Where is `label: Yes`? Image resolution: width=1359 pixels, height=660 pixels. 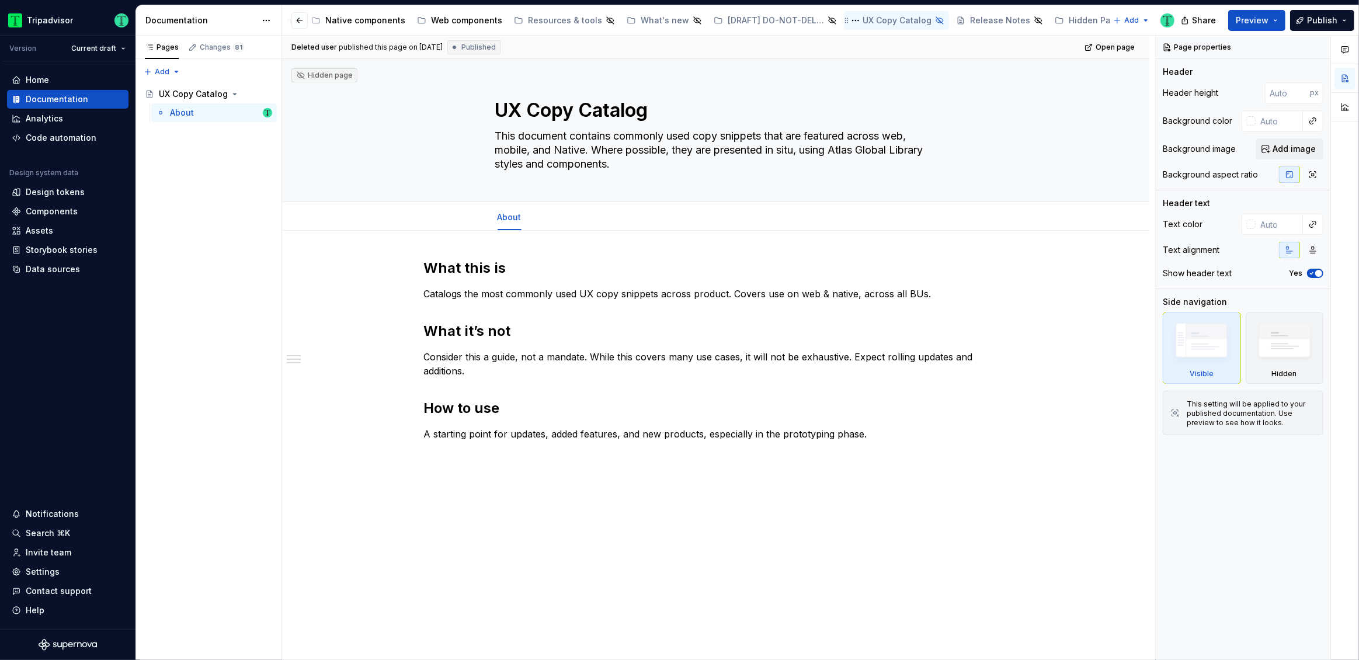 label: Yes is located at coordinates (1295, 273).